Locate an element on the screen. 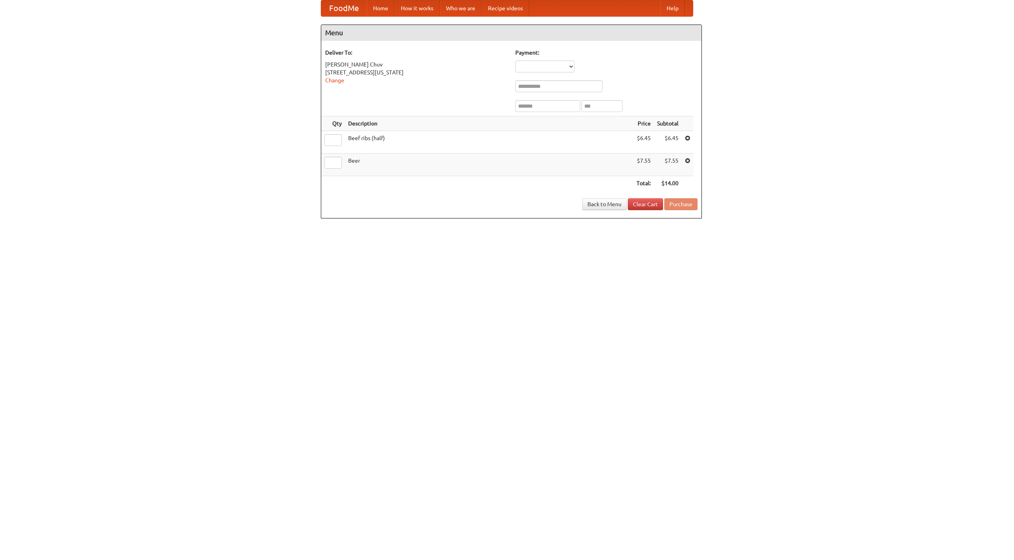 The width and height of the screenshot is (1014, 560). a: Back to Menu is located at coordinates (604, 204).